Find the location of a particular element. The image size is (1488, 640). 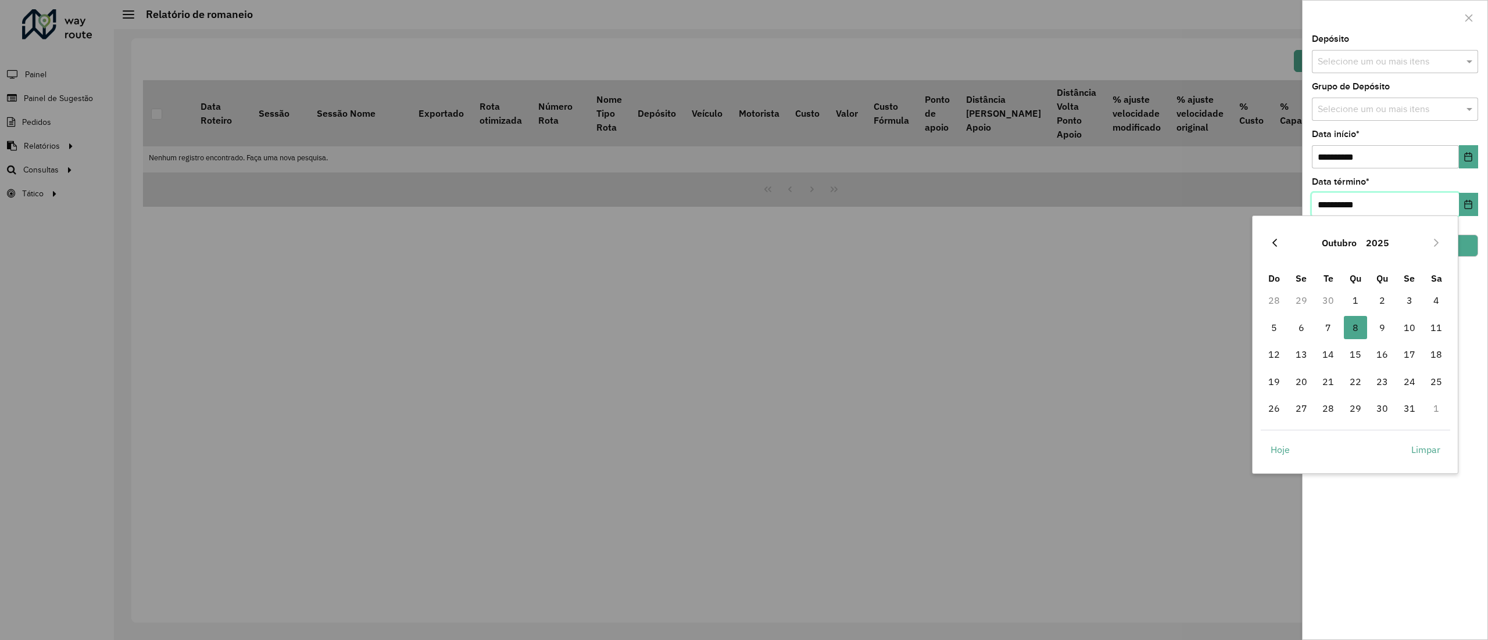

td: 19 is located at coordinates (1274, 381).